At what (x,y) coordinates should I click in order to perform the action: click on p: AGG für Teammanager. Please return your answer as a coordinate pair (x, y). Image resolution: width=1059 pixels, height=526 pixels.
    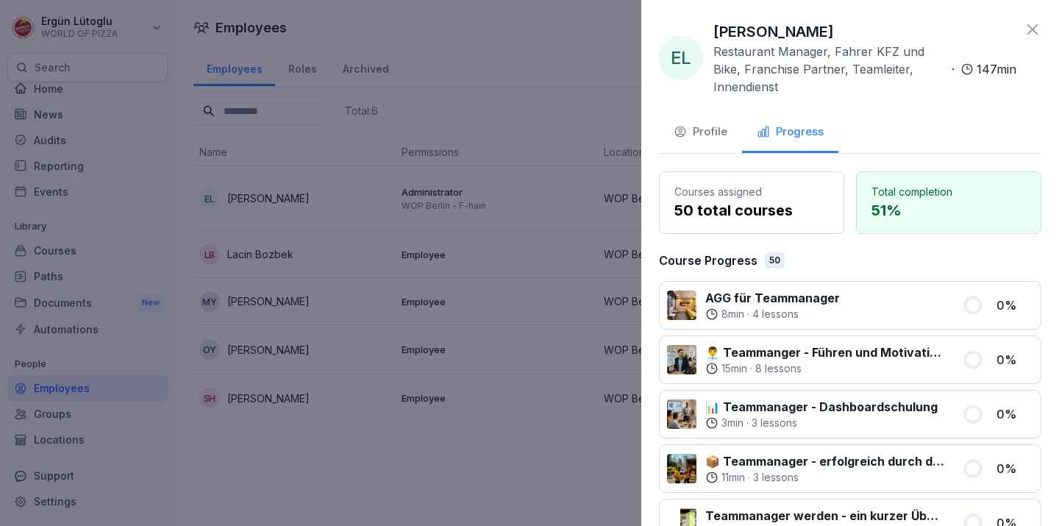
    Looking at the image, I should click on (772, 298).